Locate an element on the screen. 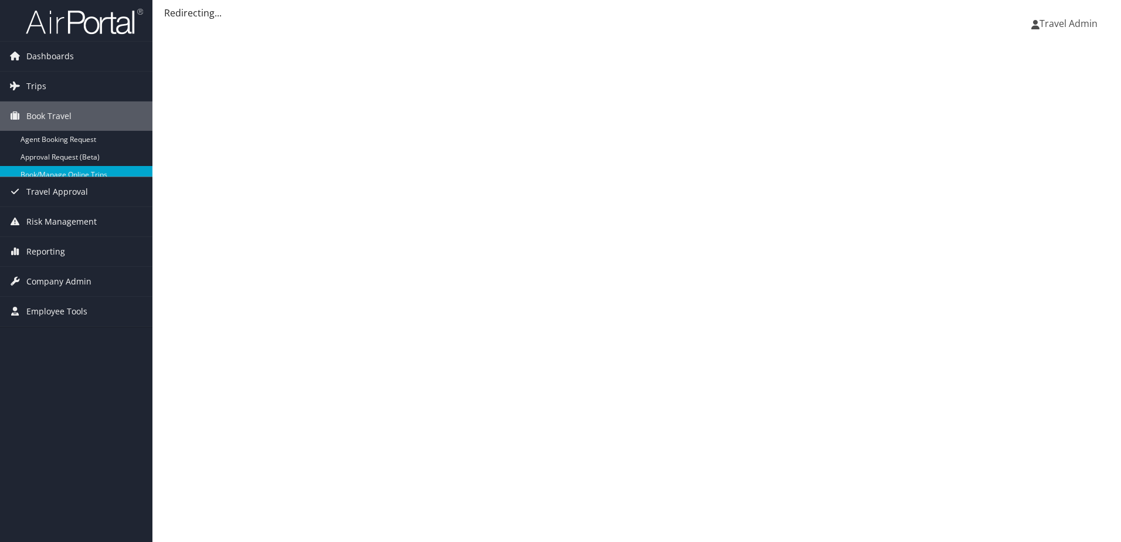 The width and height of the screenshot is (1121, 542). span: Book Travel is located at coordinates (49, 116).